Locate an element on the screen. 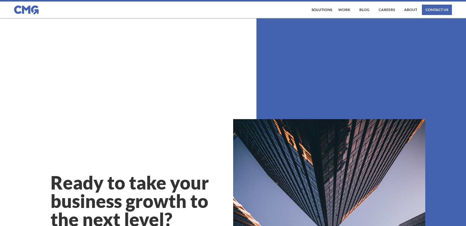  div: Solutions is located at coordinates (322, 10).